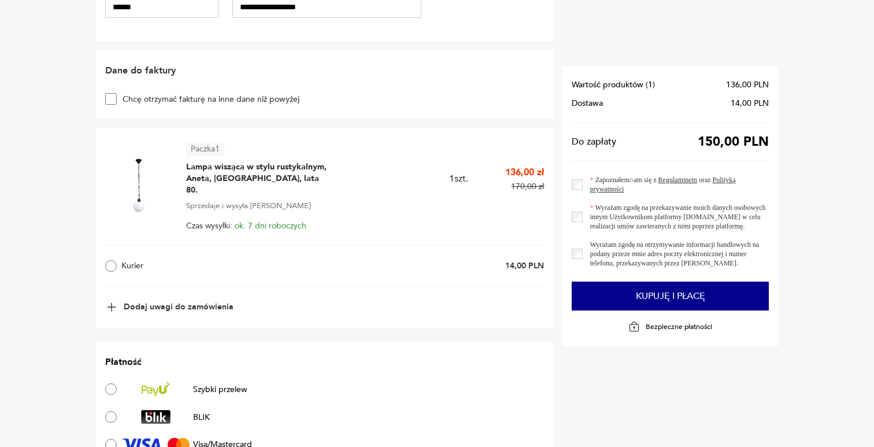 This screenshot has width=874, height=447. What do you see at coordinates (634, 327) in the screenshot?
I see `img: Ikona kłódki` at bounding box center [634, 327].